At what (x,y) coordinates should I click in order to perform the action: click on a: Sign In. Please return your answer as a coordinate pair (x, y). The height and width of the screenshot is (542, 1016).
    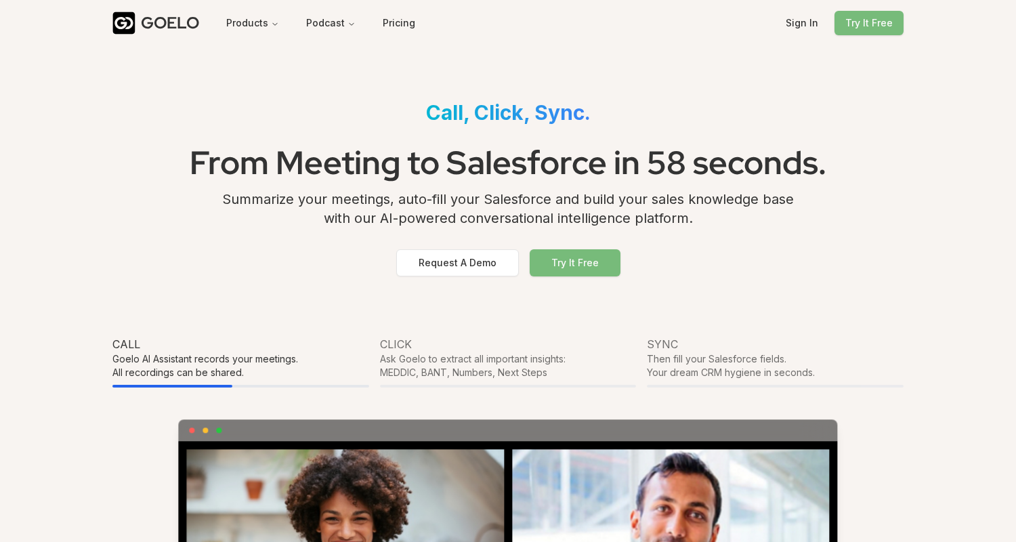
    Looking at the image, I should click on (802, 23).